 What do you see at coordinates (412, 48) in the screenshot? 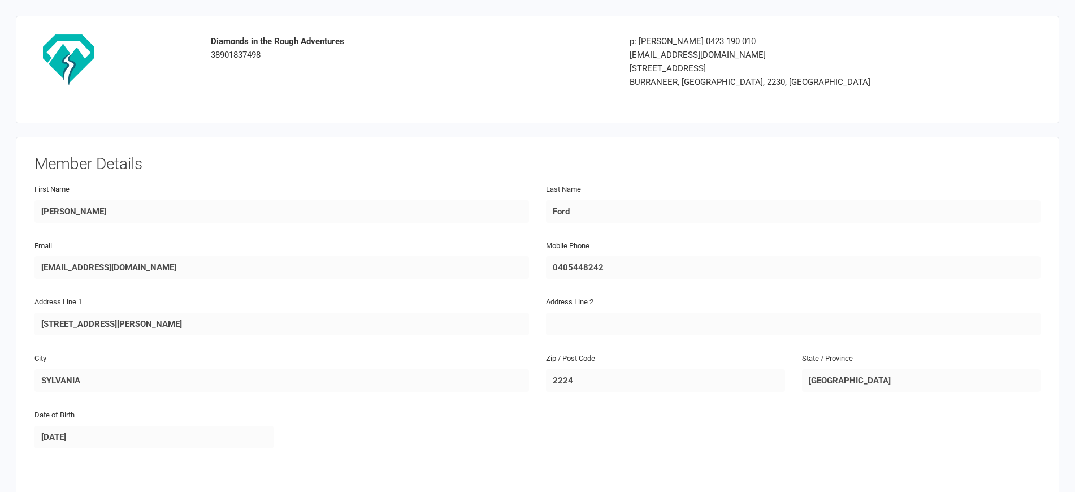
I see `div: 38901837498` at bounding box center [412, 48].